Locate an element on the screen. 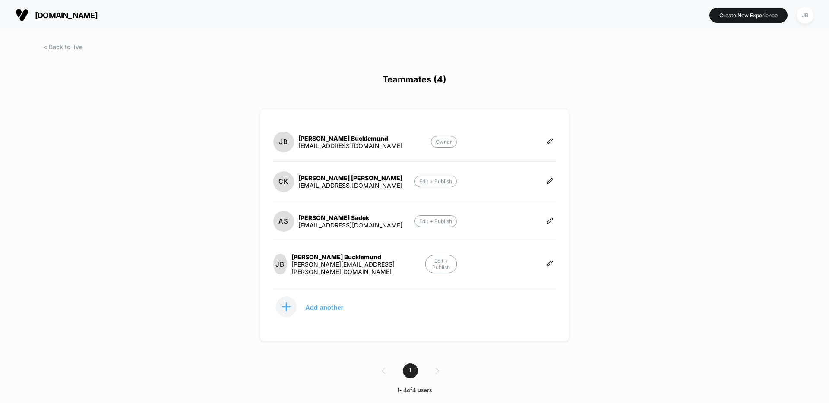  p: CK is located at coordinates (283, 181).